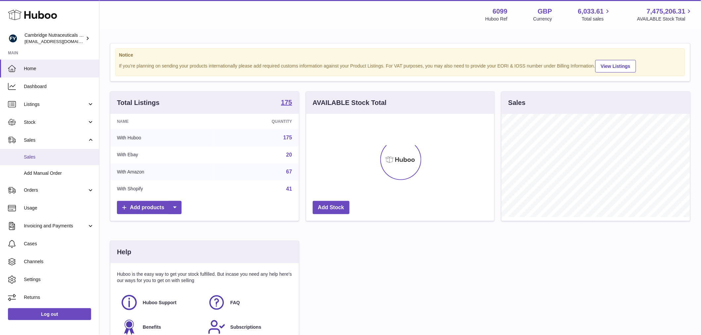 The height and width of the screenshot is (335, 701). I want to click on span: Total sales, so click(596, 19).